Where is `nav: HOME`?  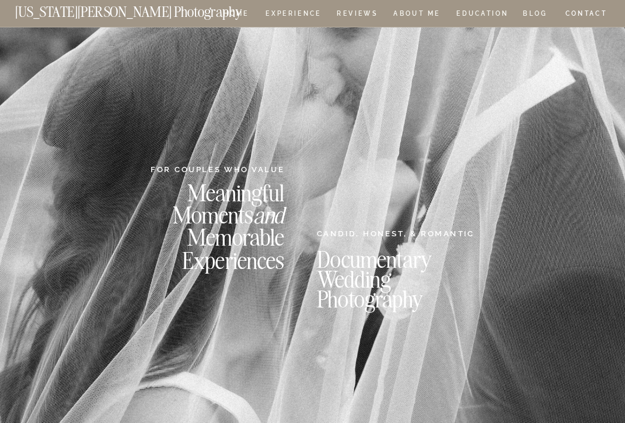
nav: HOME is located at coordinates (236, 15).